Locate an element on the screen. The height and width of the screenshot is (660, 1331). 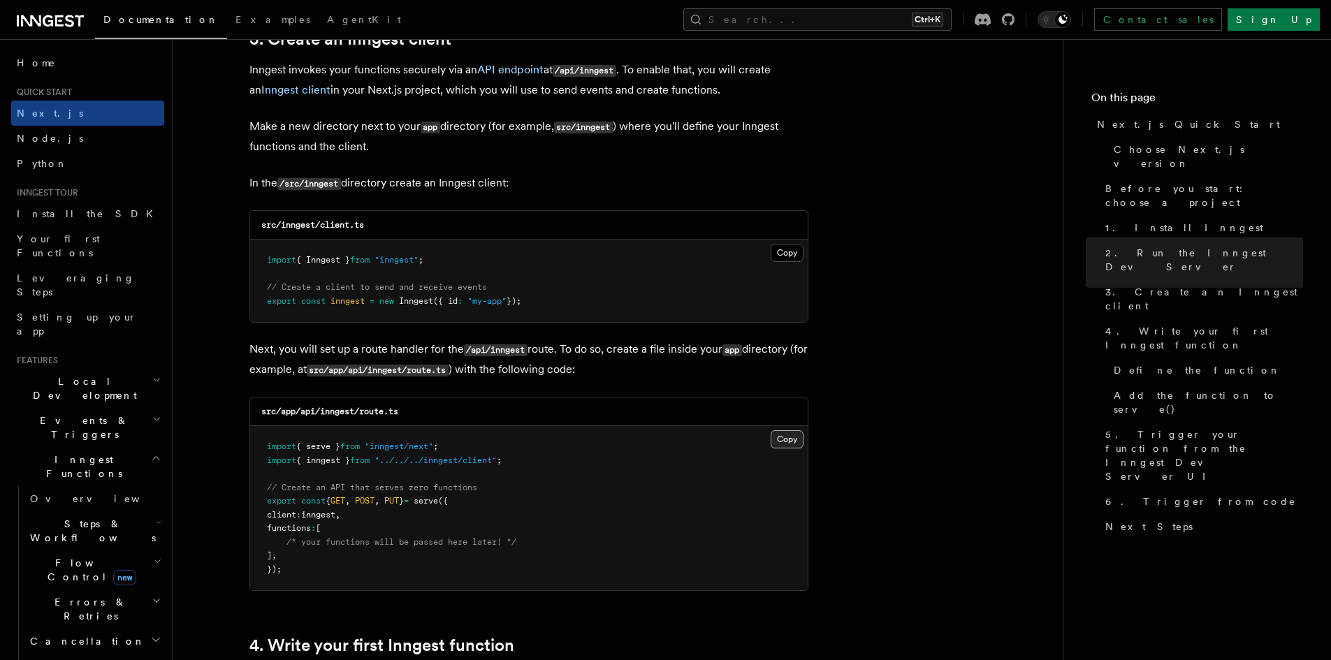
span: const is located at coordinates (313, 301).